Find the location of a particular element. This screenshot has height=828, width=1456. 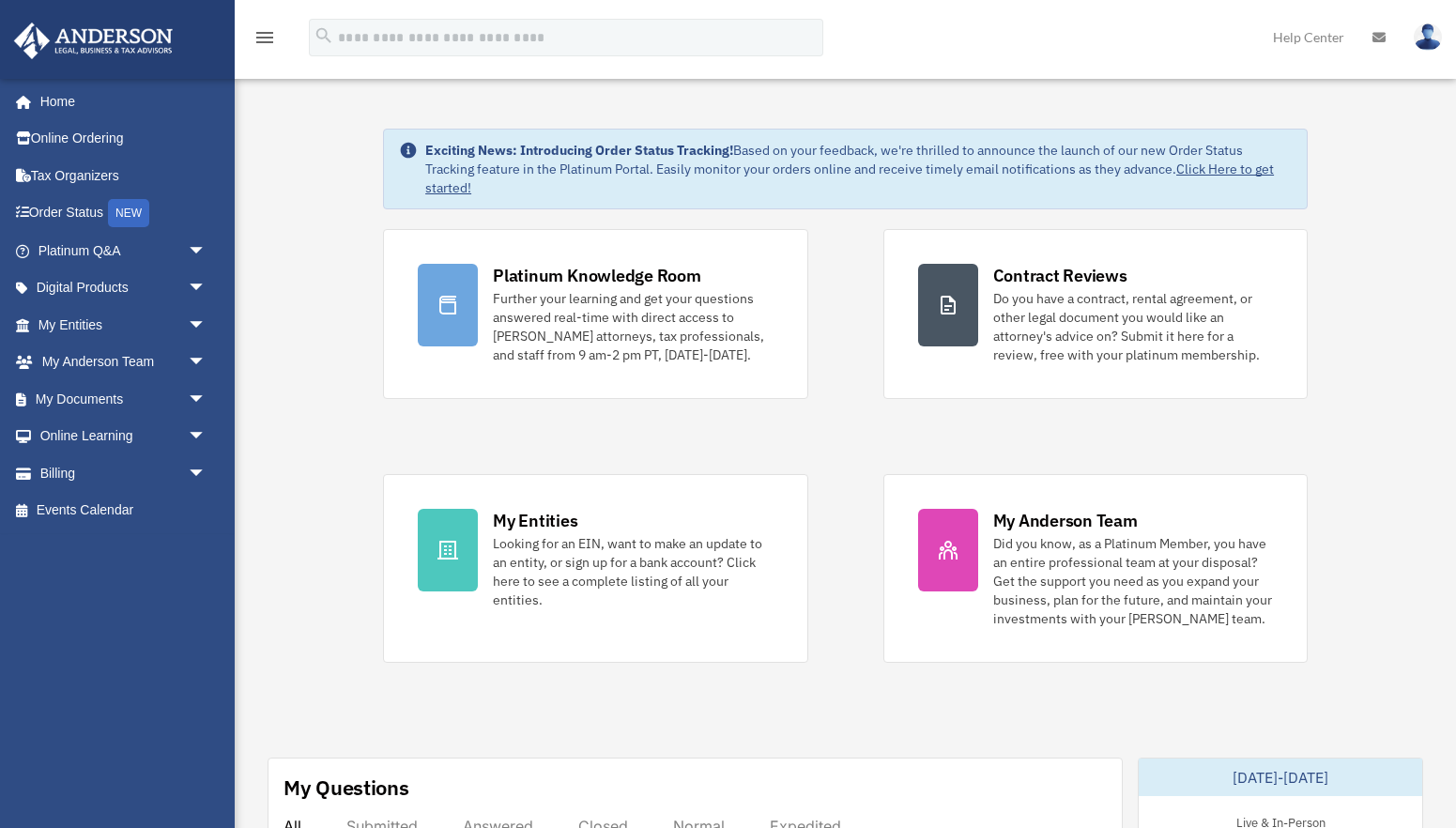

a: Platinum Q&Aarrow_drop_down is located at coordinates (124, 251).